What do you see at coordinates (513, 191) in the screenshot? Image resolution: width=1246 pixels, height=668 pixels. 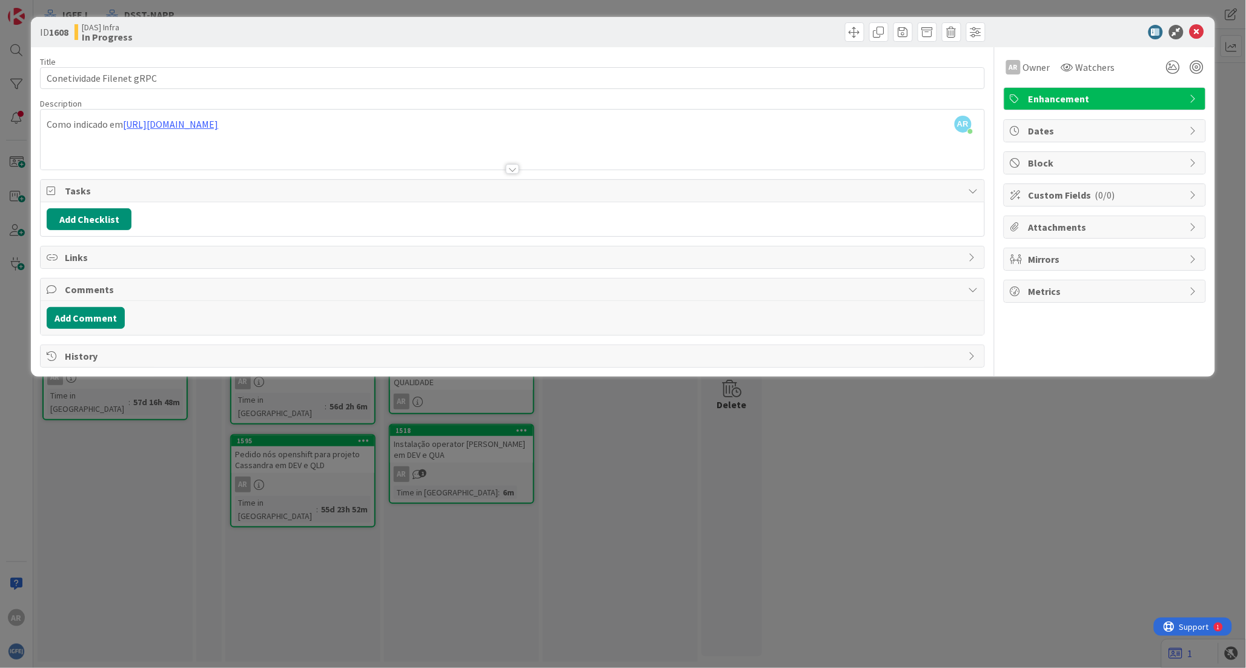 I see `span: Tasks` at bounding box center [513, 191].